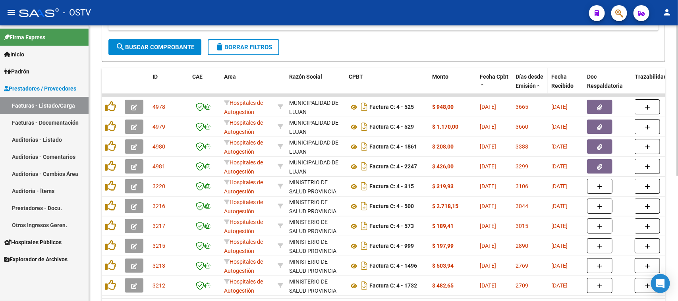 This screenshot has height=301, width=678. What do you see at coordinates (25, 37) in the screenshot?
I see `span: Firma Express` at bounding box center [25, 37].